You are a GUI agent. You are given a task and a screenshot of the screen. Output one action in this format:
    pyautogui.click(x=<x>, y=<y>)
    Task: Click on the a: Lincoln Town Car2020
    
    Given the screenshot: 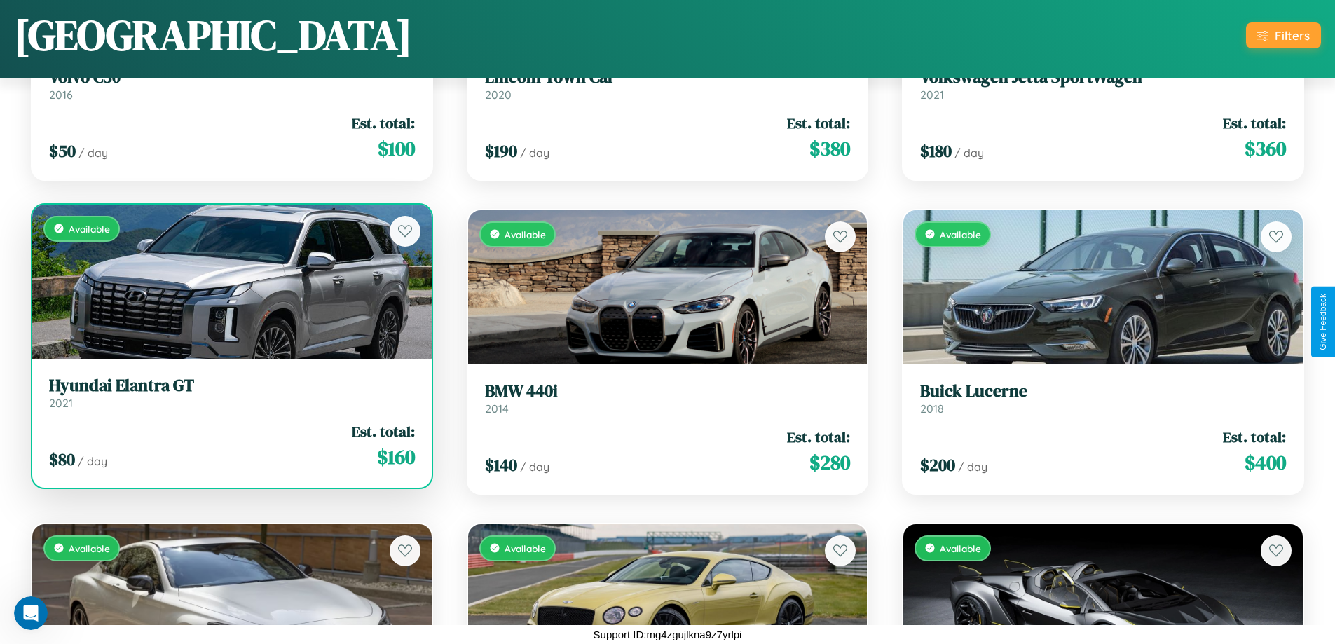 What is the action you would take?
    pyautogui.click(x=668, y=84)
    